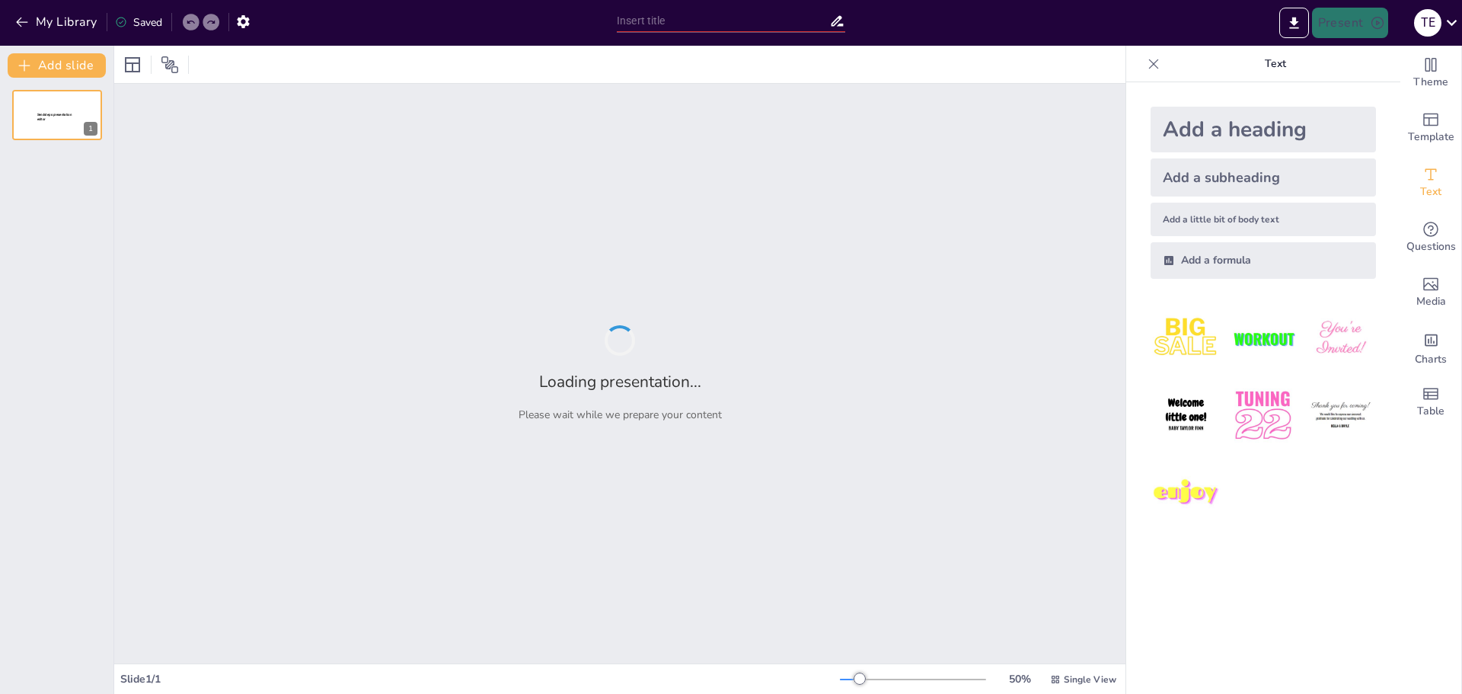 The height and width of the screenshot is (694, 1462). I want to click on button: Export to PowerPoint, so click(1294, 23).